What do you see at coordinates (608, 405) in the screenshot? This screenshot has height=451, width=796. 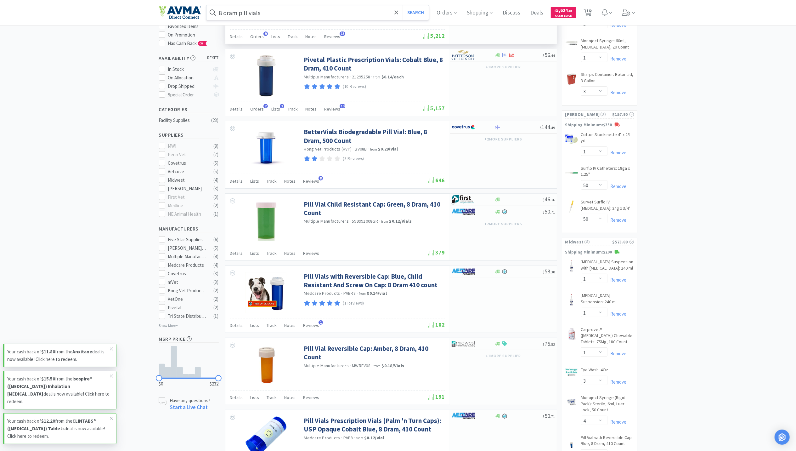 I see `a: Monoject Syringe (Rigid Pack): Sterile, 6ml, Luer Lock, 50 Count` at bounding box center [608, 405].